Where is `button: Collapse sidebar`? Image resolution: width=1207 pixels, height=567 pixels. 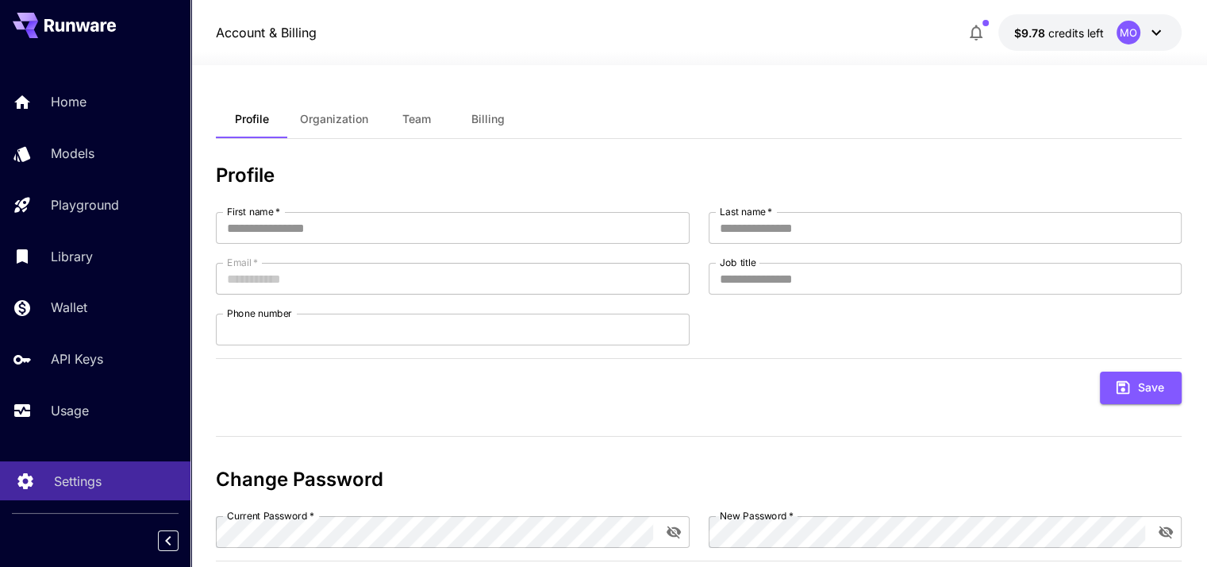
button: Collapse sidebar is located at coordinates (168, 540).